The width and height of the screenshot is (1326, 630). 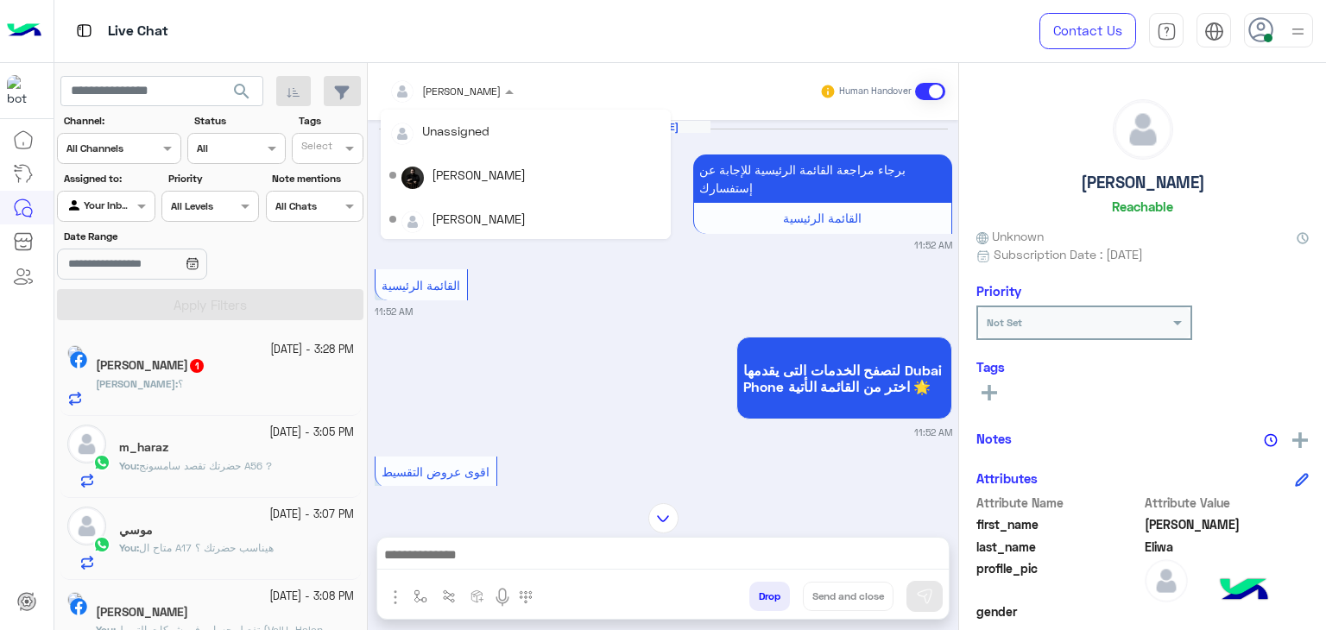 I want to click on span: profile_pic, so click(x=1058, y=579).